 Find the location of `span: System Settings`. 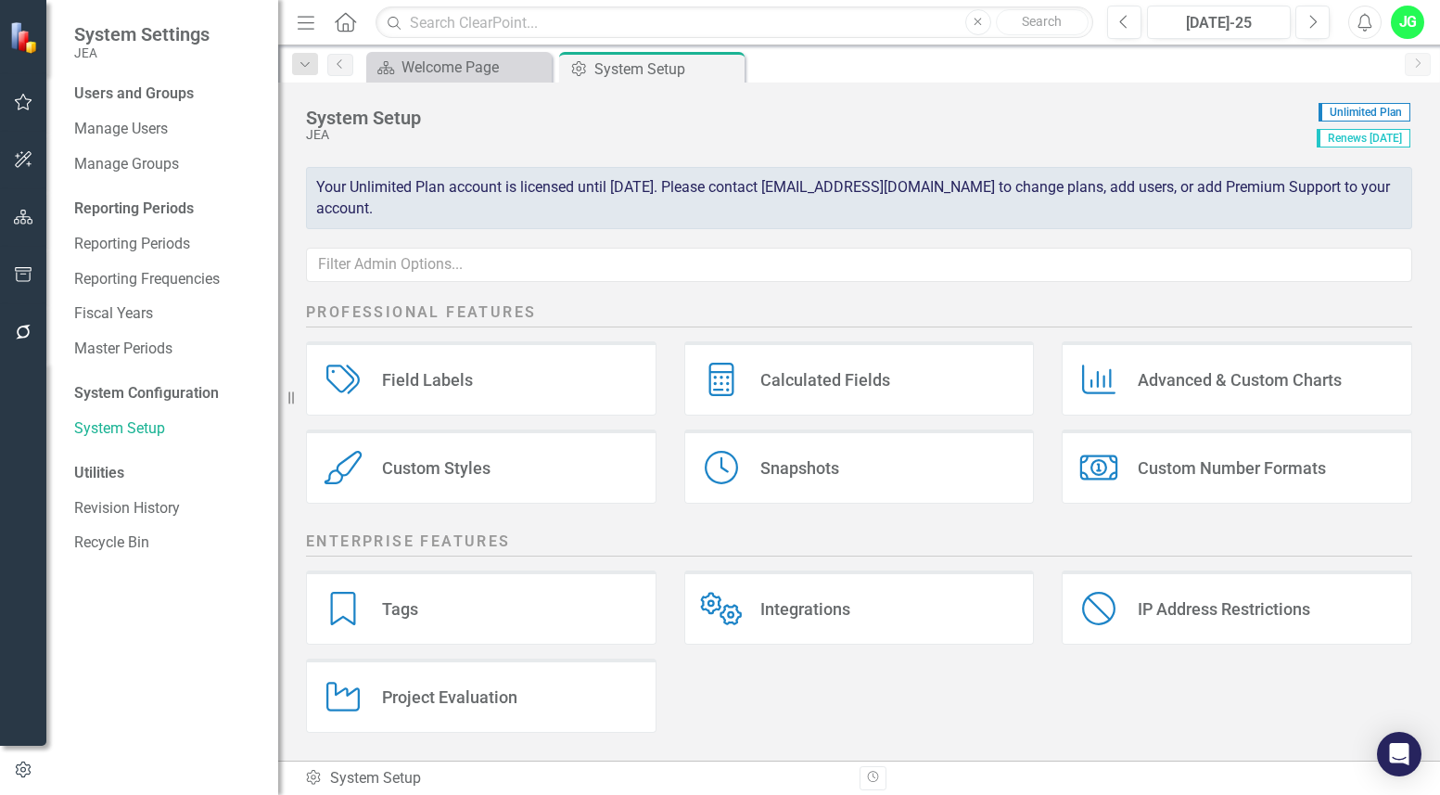

span: System Settings is located at coordinates (142, 34).